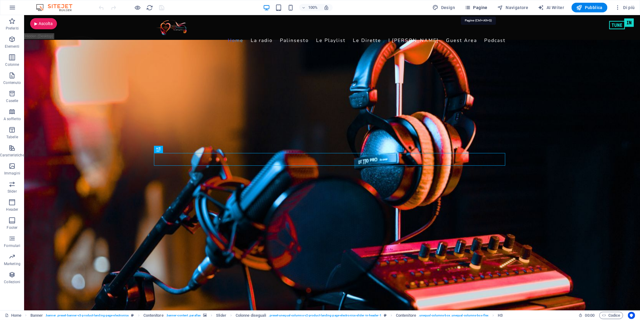 This screenshot has height=320, width=640. Describe the element at coordinates (205, 315) in the screenshot. I see `i: Questo elemento contiene uno sfondo` at that location.